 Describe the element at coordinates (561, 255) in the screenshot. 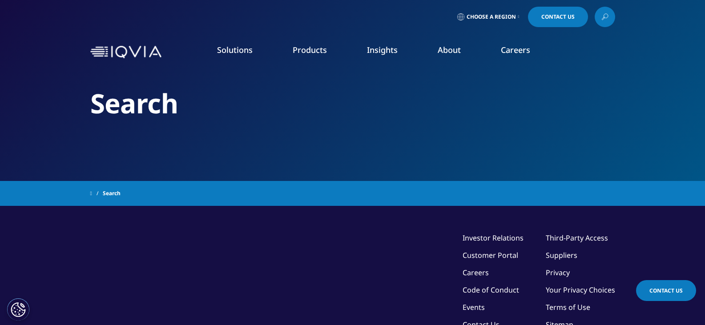

I see `a: Suppliers` at that location.